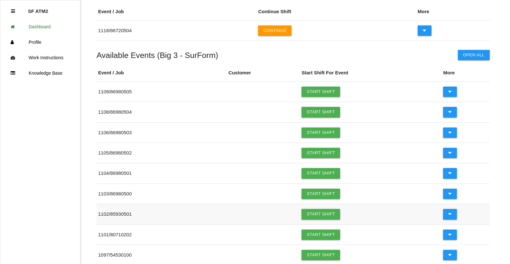 Image resolution: width=510 pixels, height=264 pixels. Describe the element at coordinates (161, 234) in the screenshot. I see `td: 1101 / 80710202` at that location.